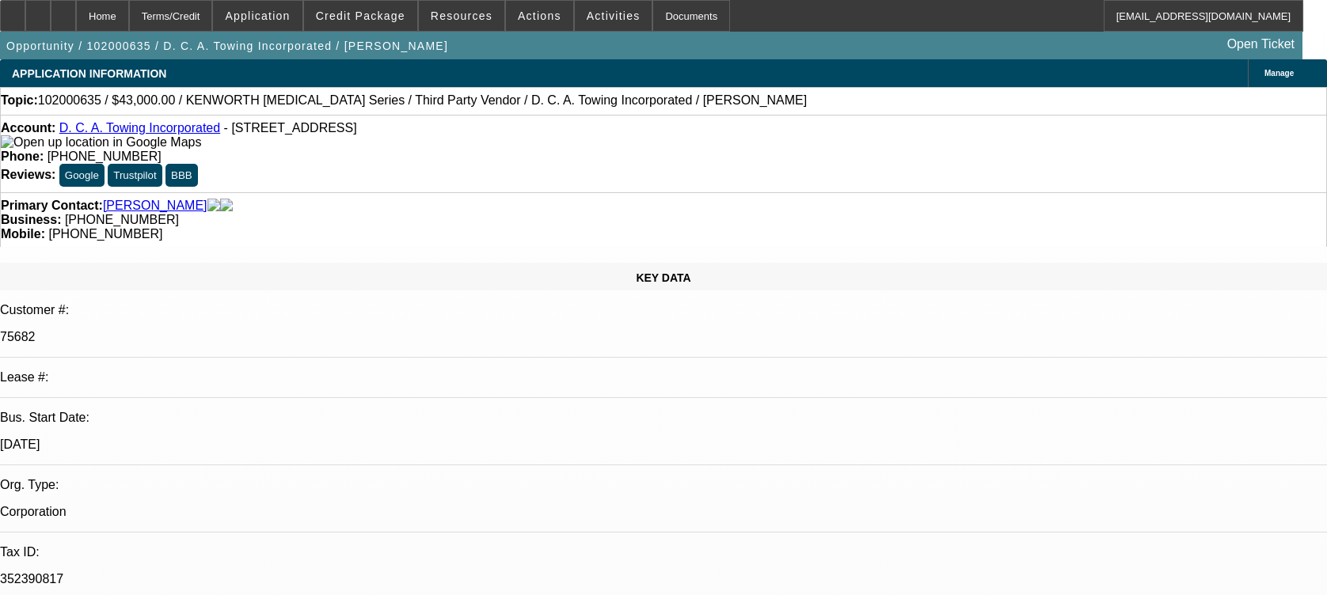 The width and height of the screenshot is (1327, 595). I want to click on a: Open Ticket, so click(1261, 44).